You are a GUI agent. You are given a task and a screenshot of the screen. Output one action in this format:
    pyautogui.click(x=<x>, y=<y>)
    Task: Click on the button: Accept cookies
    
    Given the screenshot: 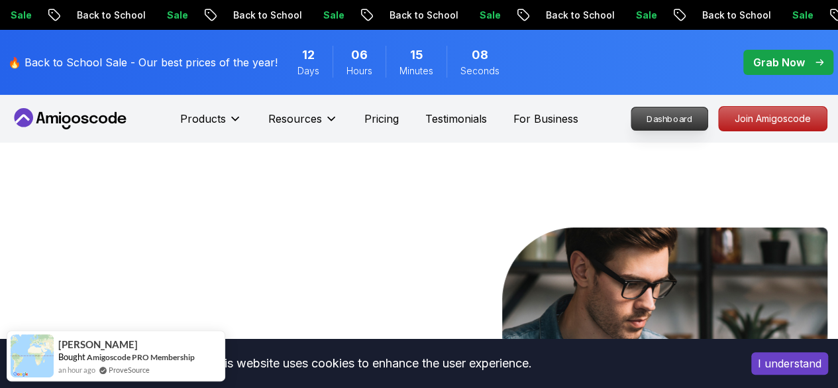 What is the action you would take?
    pyautogui.click(x=790, y=363)
    